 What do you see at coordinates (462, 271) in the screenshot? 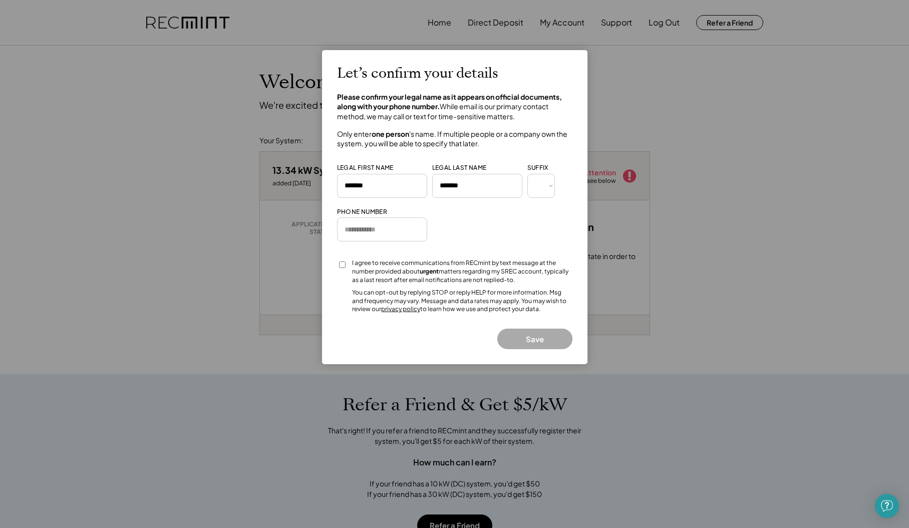
I see `div: I agree to receive communications from RECmint by text message at the number provided about matte...` at bounding box center [462, 271].